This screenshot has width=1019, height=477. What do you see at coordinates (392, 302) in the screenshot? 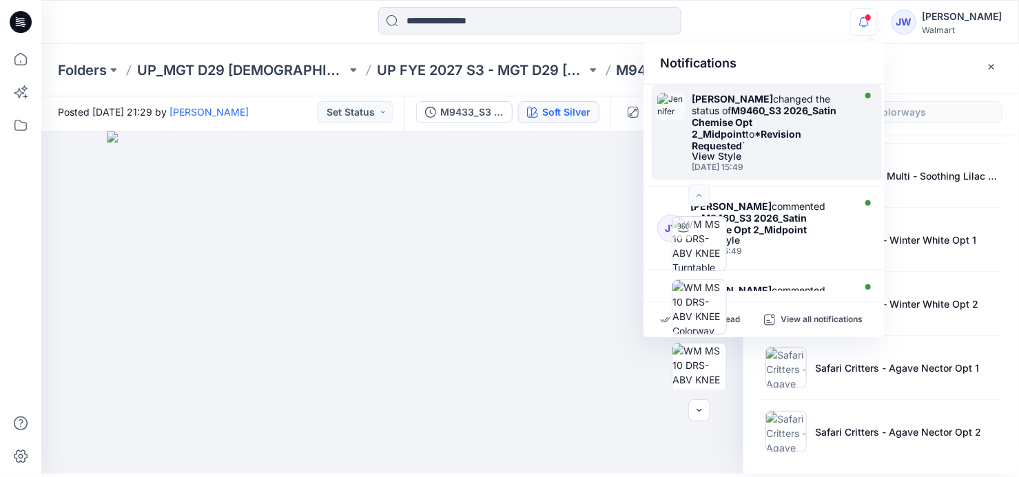
I see `img: eyJhbGciOiJIUzI1NiIsImtpZCI6IjAiLCJzbHQiOiJzZXMiLCJ0eXAiOiJKV1QifQ.eyJkYXRhIjp7InR5cGUiOiJzdG9yYW...` at bounding box center [392, 302].